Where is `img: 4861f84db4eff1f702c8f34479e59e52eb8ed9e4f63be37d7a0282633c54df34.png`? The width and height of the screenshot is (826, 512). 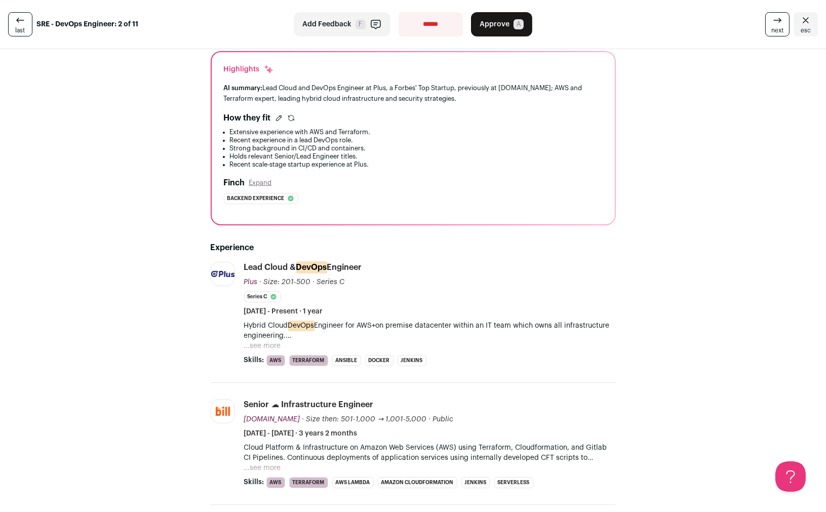 img: 4861f84db4eff1f702c8f34479e59e52eb8ed9e4f63be37d7a0282633c54df34.png is located at coordinates (223, 411).